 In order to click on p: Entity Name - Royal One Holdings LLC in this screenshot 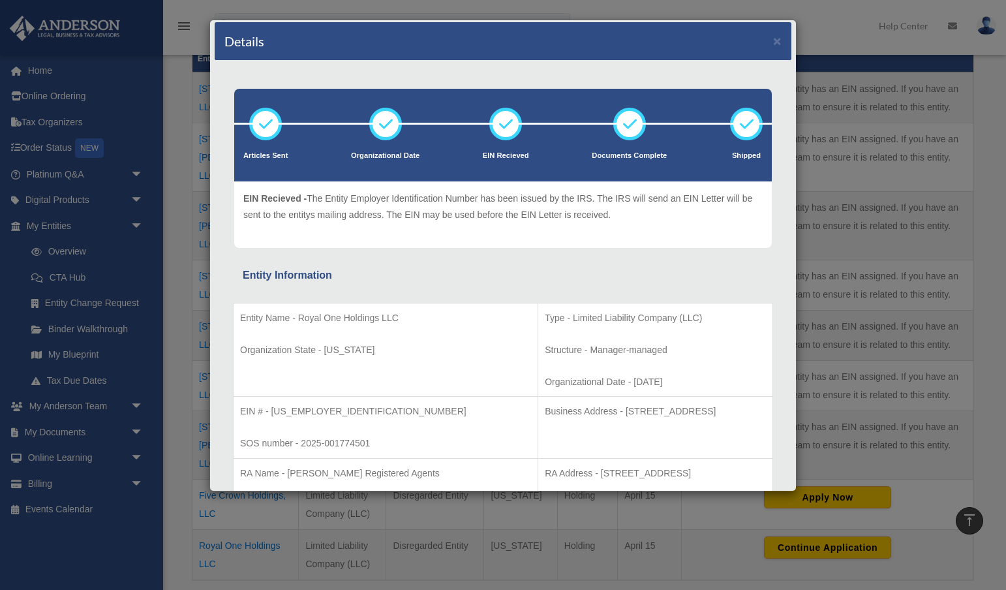, I will do `click(385, 318)`.